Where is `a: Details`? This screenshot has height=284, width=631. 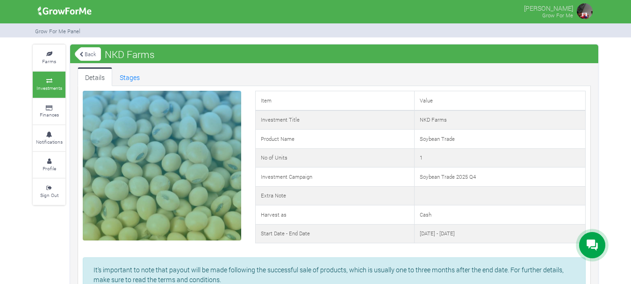 a: Details is located at coordinates (95, 77).